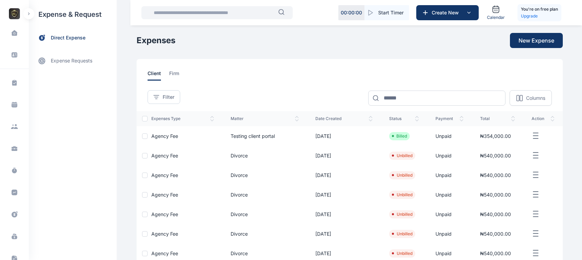 The height and width of the screenshot is (260, 582). Describe the element at coordinates (539, 9) in the screenshot. I see `h5: You're on free plan` at that location.